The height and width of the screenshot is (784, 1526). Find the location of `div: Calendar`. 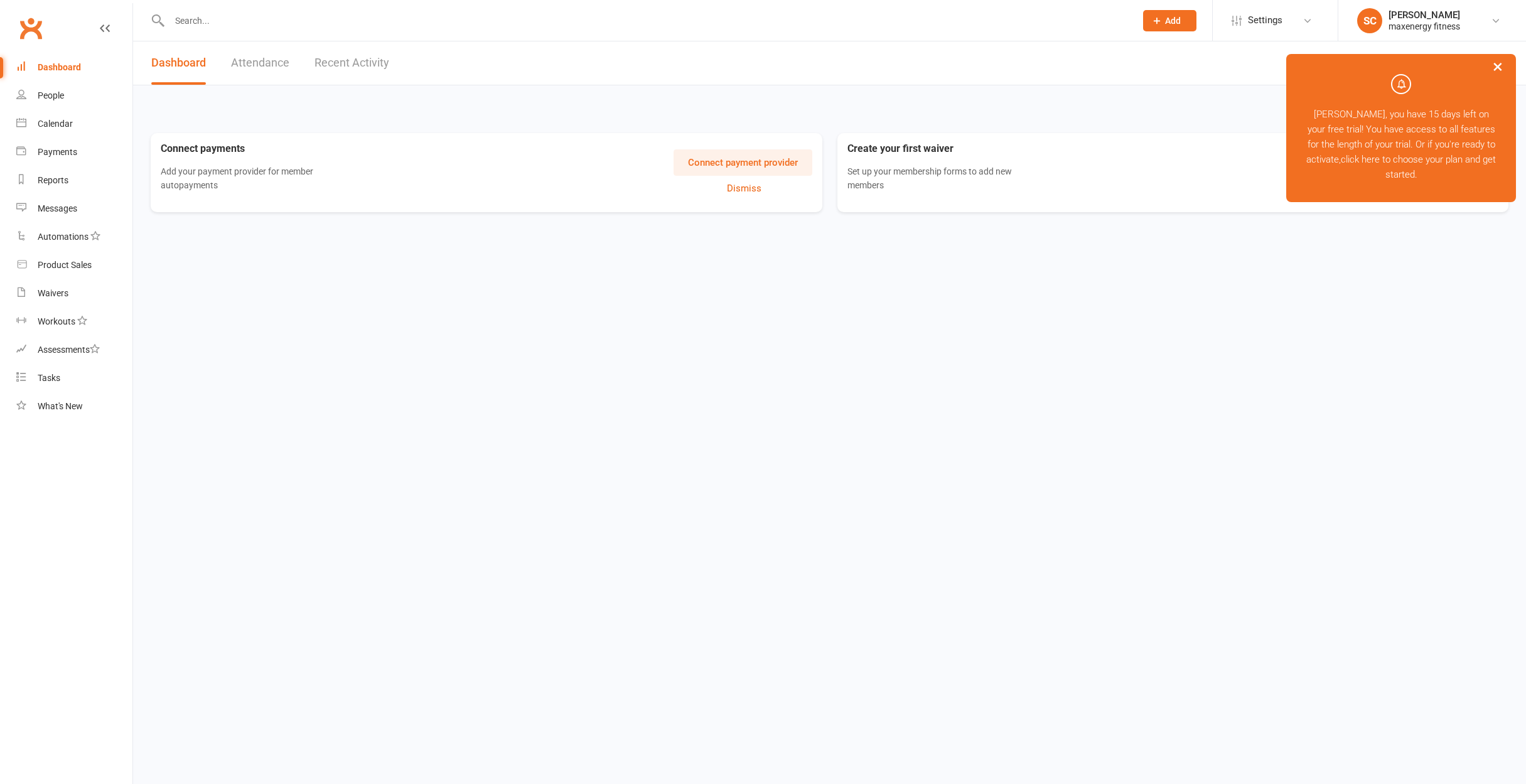

div: Calendar is located at coordinates (56, 124).